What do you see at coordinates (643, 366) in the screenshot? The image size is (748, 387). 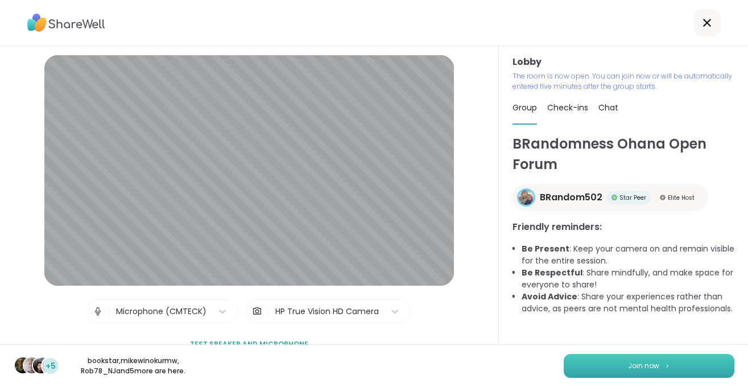 I see `span: Join now` at bounding box center [643, 366].